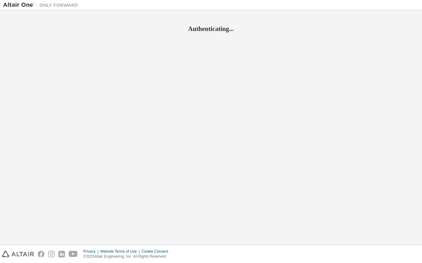  What do you see at coordinates (156, 251) in the screenshot?
I see `div: Cookie Consent` at bounding box center [156, 251].